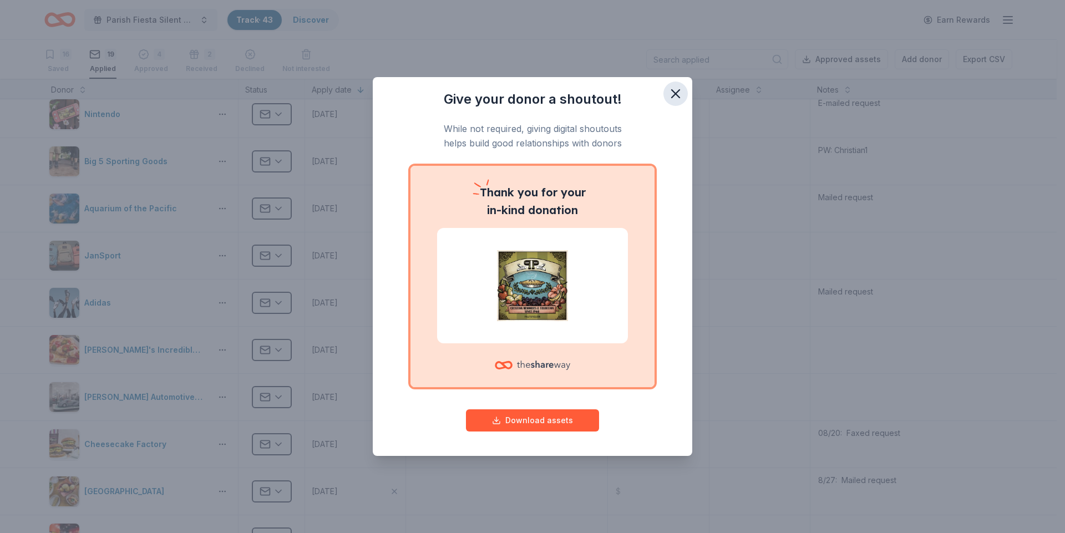  I want to click on p: you for your in-kind donation, so click(532, 201).